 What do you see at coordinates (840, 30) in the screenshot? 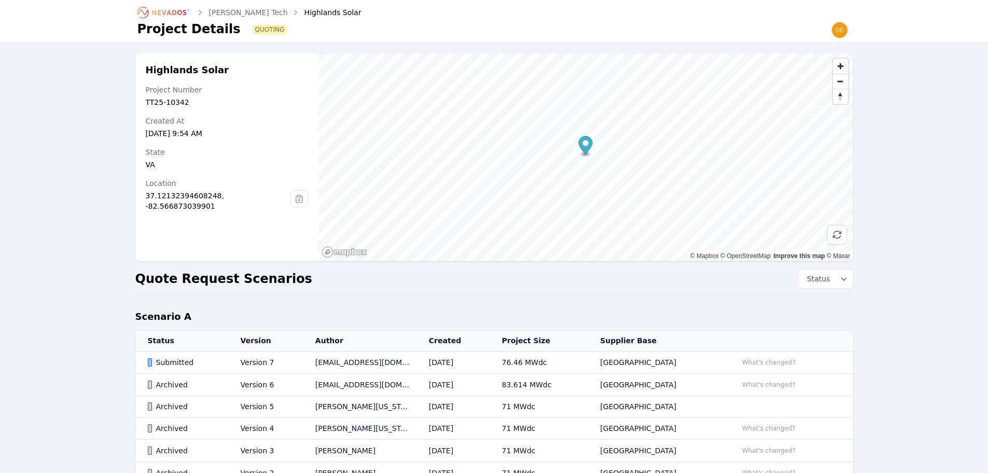
I see `img: desaip@starktech.com` at bounding box center [840, 30].